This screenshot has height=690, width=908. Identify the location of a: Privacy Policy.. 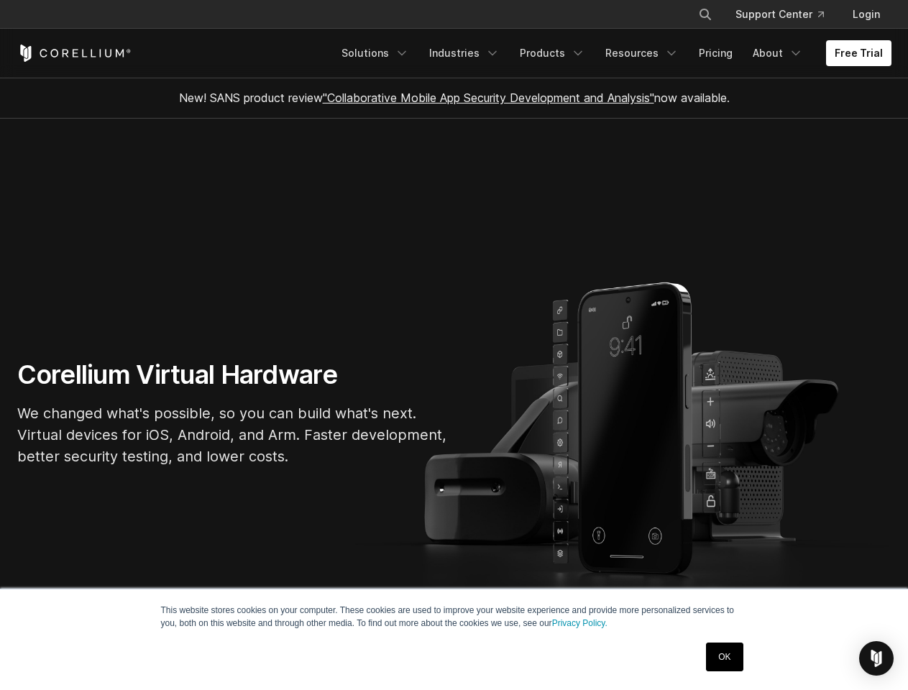
(579, 623).